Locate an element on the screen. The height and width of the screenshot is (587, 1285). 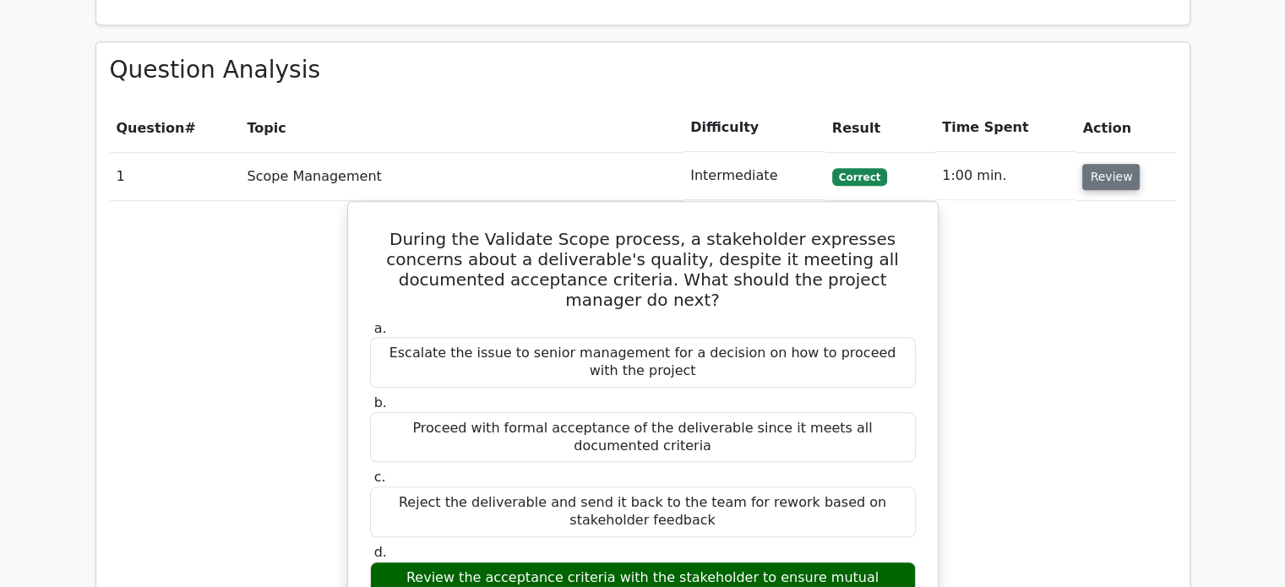
div: Escalate the issue to senior management for a decision on how to proceed with the project is located at coordinates (643, 362).